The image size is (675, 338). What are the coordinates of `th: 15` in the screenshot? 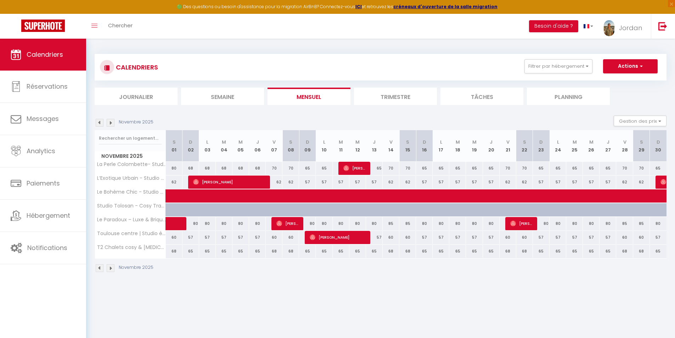 It's located at (407, 146).